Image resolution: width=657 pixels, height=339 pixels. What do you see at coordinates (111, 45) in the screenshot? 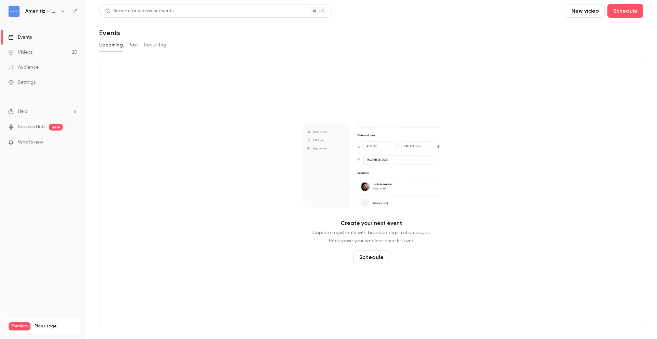
I see `button: Upcoming` at bounding box center [111, 45].